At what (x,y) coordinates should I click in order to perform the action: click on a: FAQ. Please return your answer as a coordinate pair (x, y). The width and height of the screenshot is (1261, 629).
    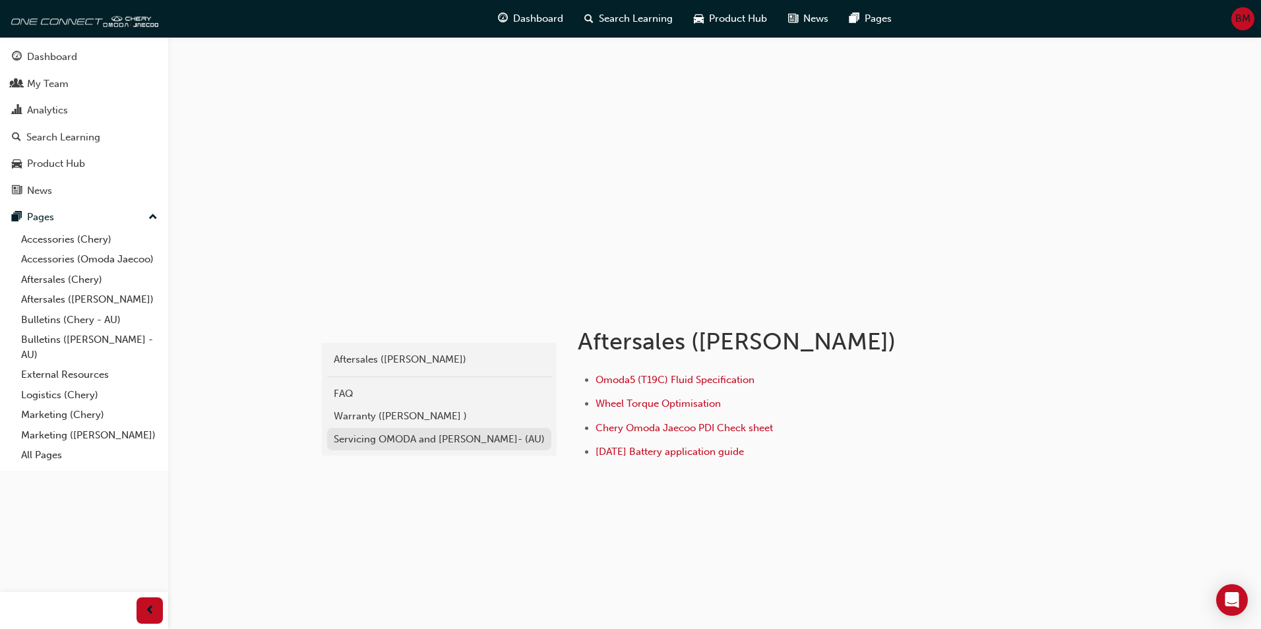
    Looking at the image, I should click on (439, 394).